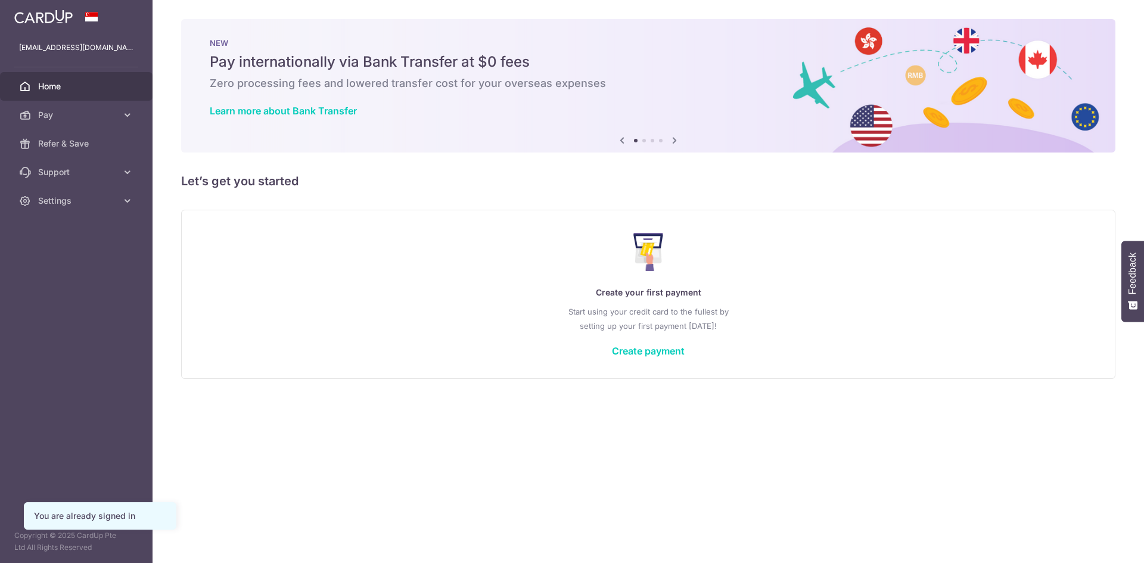  I want to click on img: Make Payment, so click(648, 252).